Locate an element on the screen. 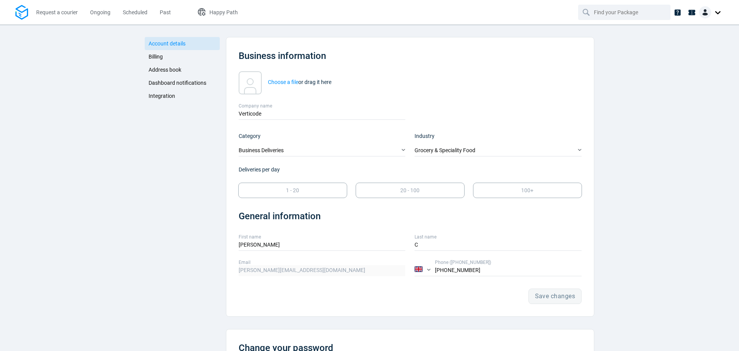 The image size is (739, 351). span: Business information is located at coordinates (282, 56).